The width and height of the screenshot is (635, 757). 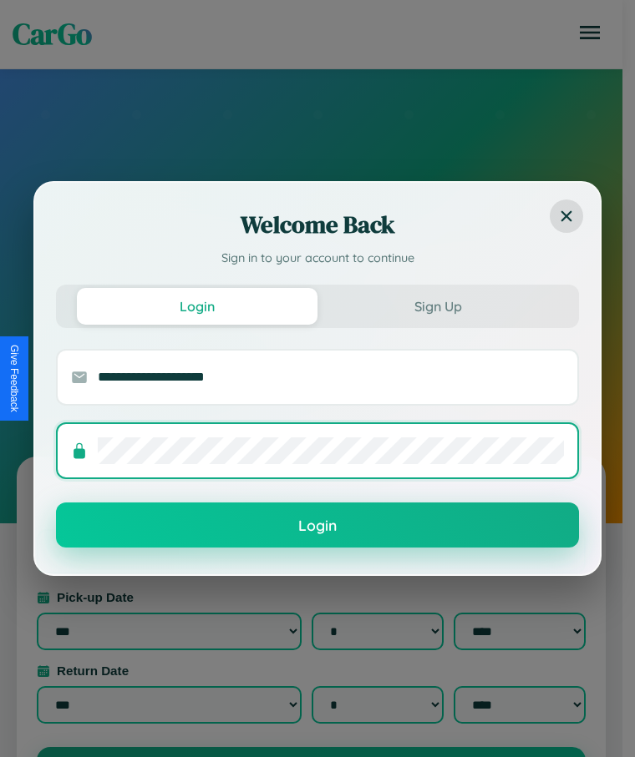 What do you see at coordinates (317, 259) in the screenshot?
I see `p: Sign in to your account to continue` at bounding box center [317, 259].